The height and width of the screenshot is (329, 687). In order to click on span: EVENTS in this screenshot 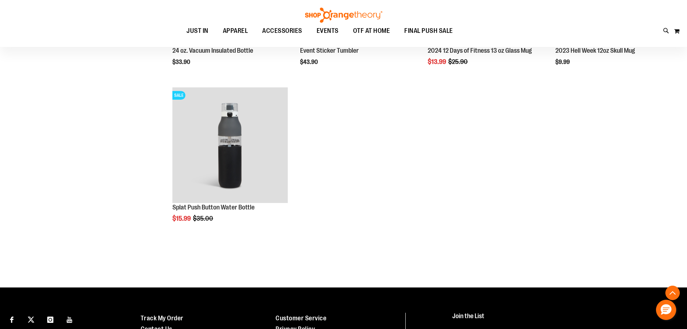, I will do `click(328, 31)`.